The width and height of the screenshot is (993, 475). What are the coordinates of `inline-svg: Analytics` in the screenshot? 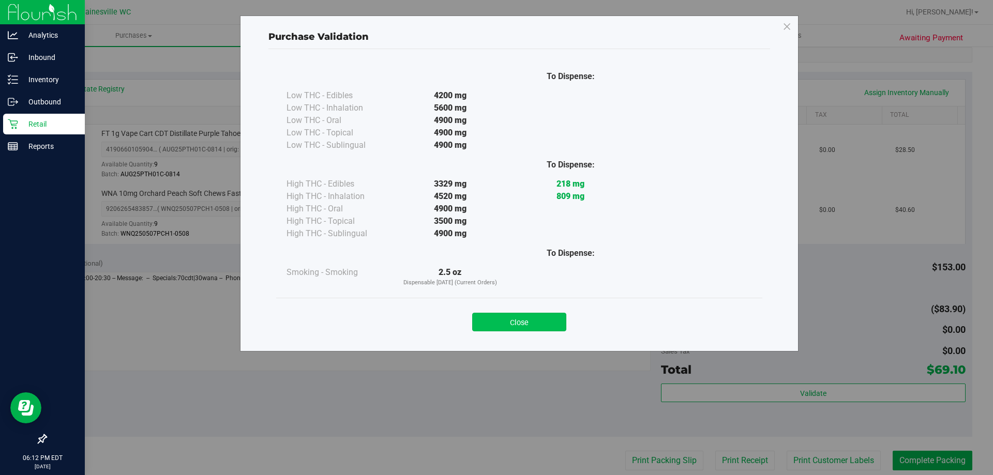 It's located at (13, 35).